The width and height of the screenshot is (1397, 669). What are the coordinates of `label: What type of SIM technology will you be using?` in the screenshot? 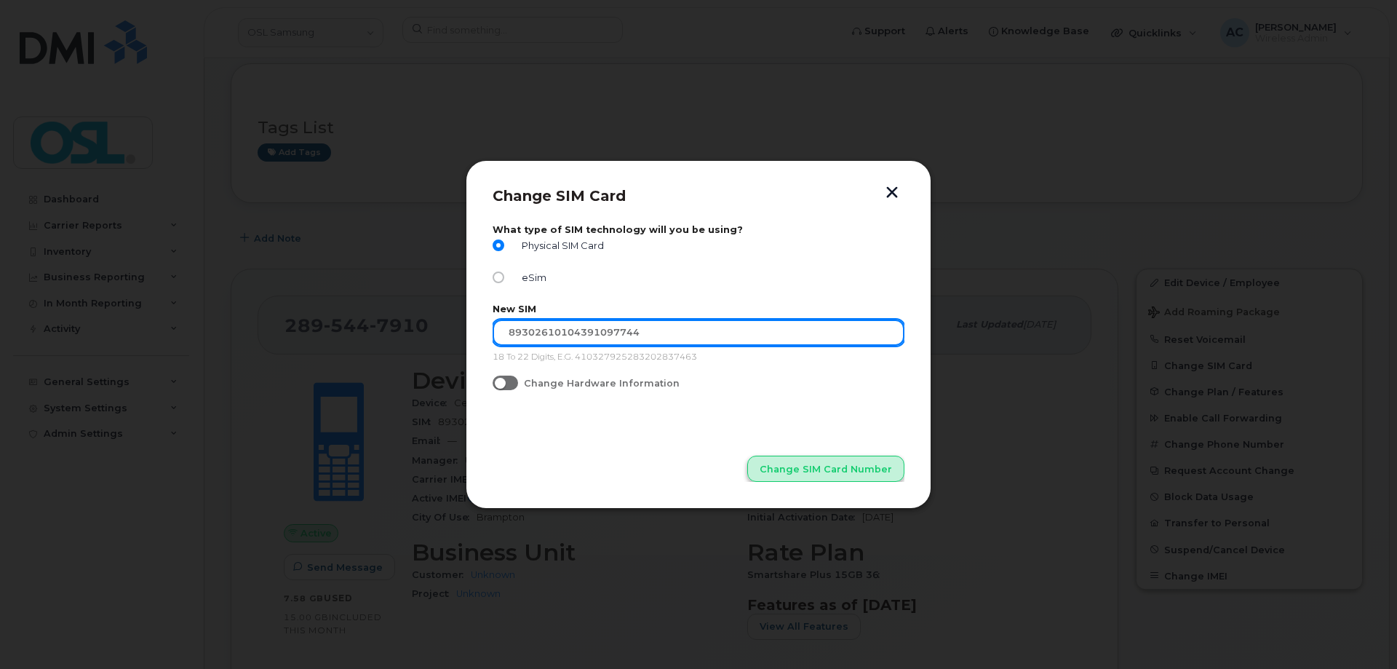 It's located at (699, 229).